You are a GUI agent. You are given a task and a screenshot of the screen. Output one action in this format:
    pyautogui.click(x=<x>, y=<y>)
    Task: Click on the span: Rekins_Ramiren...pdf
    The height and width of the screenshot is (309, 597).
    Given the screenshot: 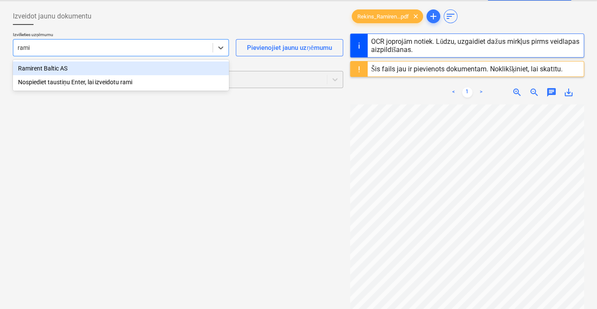 What is the action you would take?
    pyautogui.click(x=383, y=16)
    